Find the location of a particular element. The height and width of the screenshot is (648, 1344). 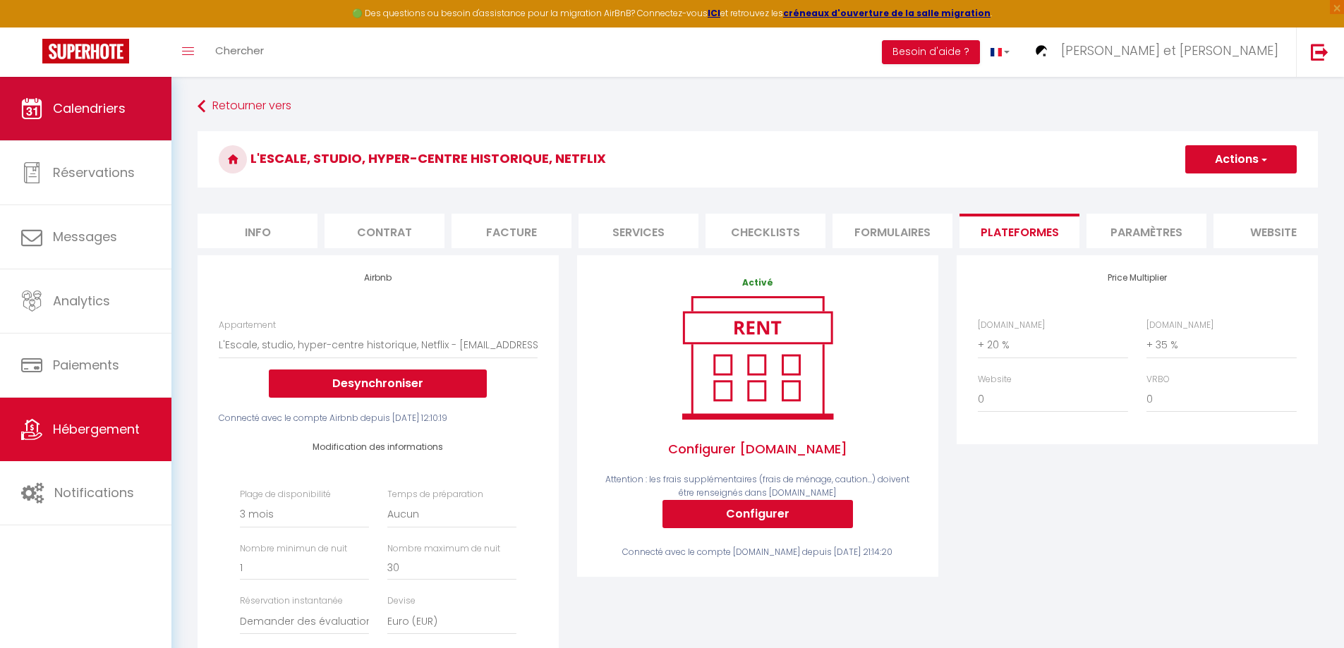

li: Services is located at coordinates (638, 231).